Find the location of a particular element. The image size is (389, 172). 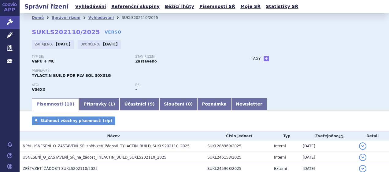

span: 10 is located at coordinates (69, 104).